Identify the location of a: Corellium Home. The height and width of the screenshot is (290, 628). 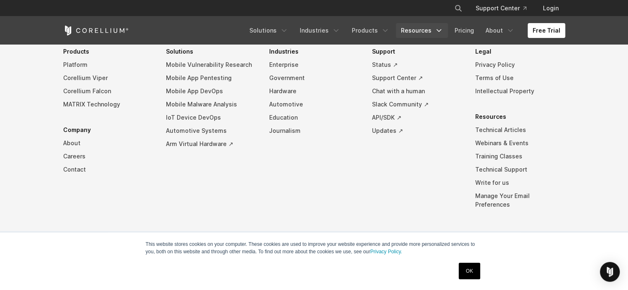
(96, 31).